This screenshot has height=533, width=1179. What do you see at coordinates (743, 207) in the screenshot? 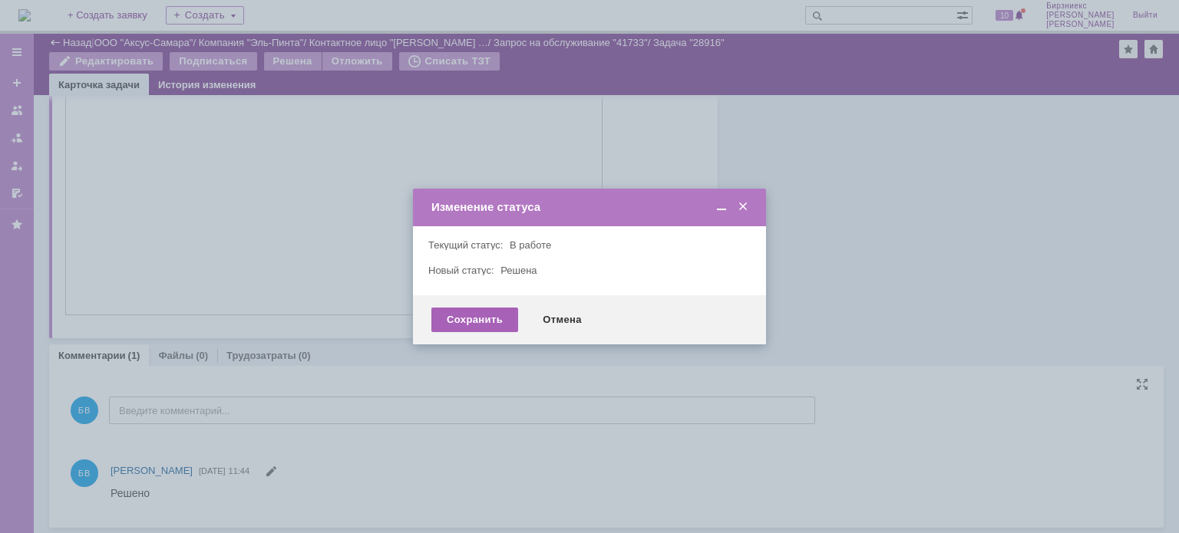
I see `span: Закрыть` at bounding box center [743, 207].